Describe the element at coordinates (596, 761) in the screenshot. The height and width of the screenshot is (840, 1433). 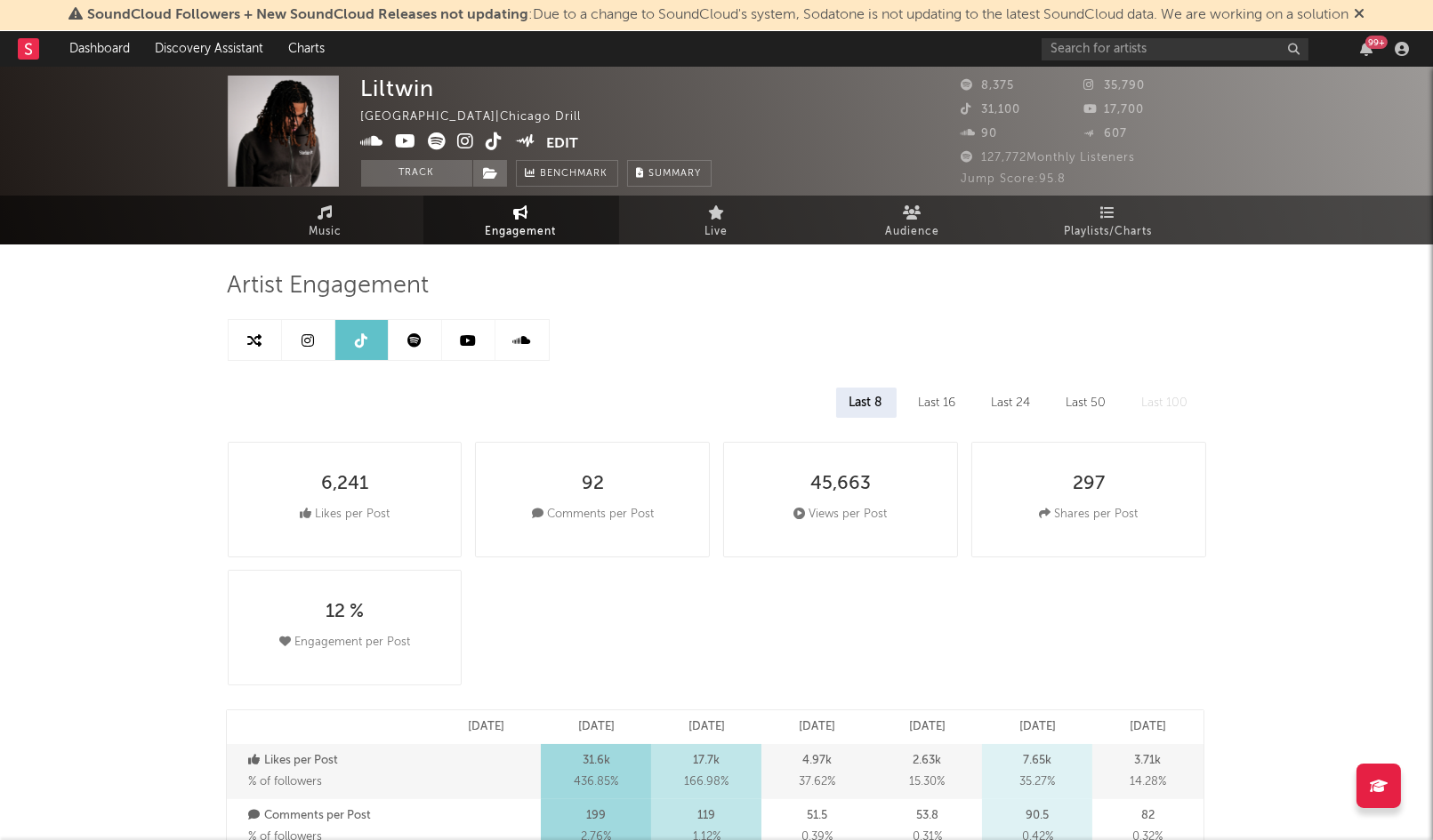
I see `p: 31.6k` at that location.